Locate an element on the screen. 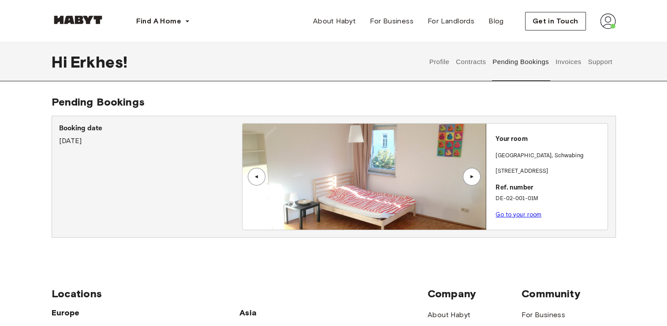 This screenshot has width=667, height=326. span: Locations is located at coordinates (240, 293).